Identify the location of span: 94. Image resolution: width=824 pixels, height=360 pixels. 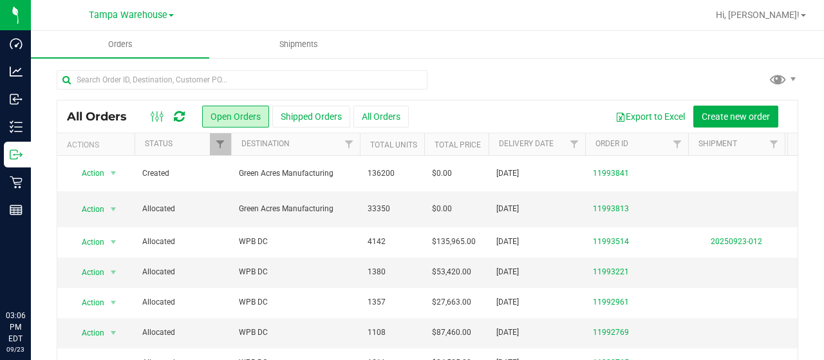
(803, 332).